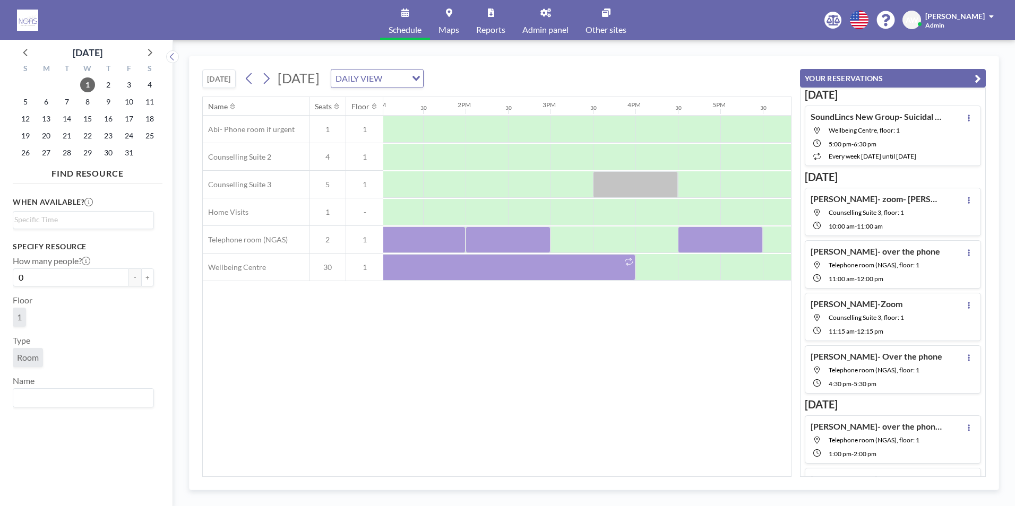 The width and height of the screenshot is (1015, 506). What do you see at coordinates (88, 70) in the screenshot?
I see `div: W` at bounding box center [88, 70].